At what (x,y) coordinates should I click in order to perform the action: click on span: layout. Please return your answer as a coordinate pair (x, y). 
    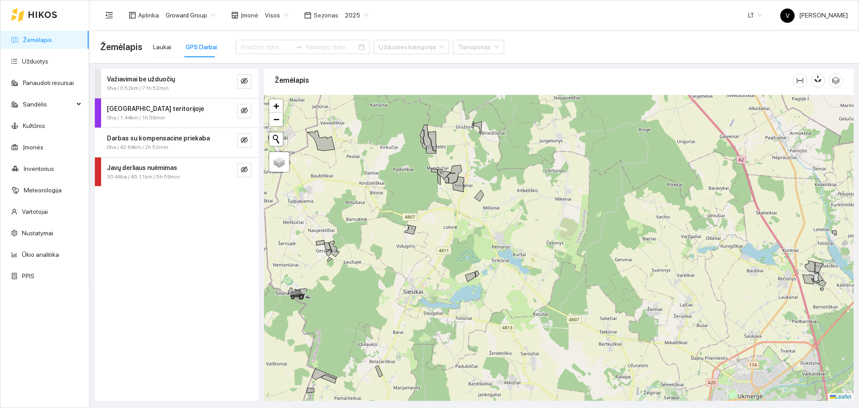
    Looking at the image, I should click on (132, 15).